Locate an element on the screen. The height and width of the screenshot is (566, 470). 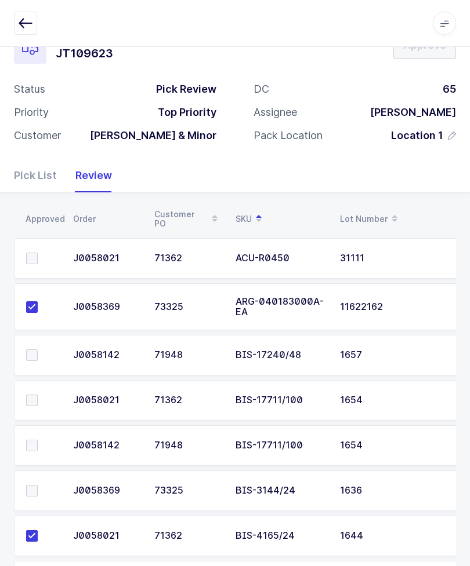
div: 1636 is located at coordinates (391, 491).